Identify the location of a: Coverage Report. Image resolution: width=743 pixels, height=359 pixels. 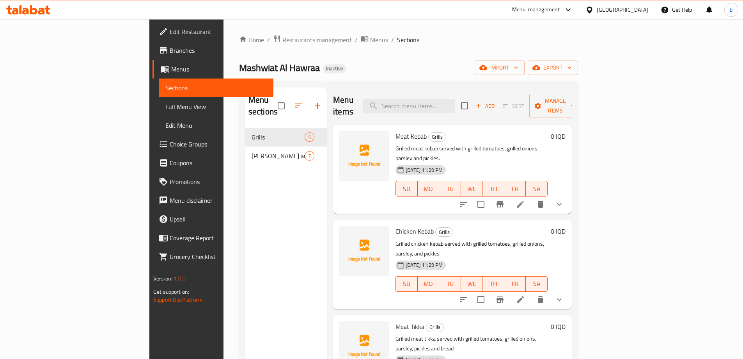
(213, 238).